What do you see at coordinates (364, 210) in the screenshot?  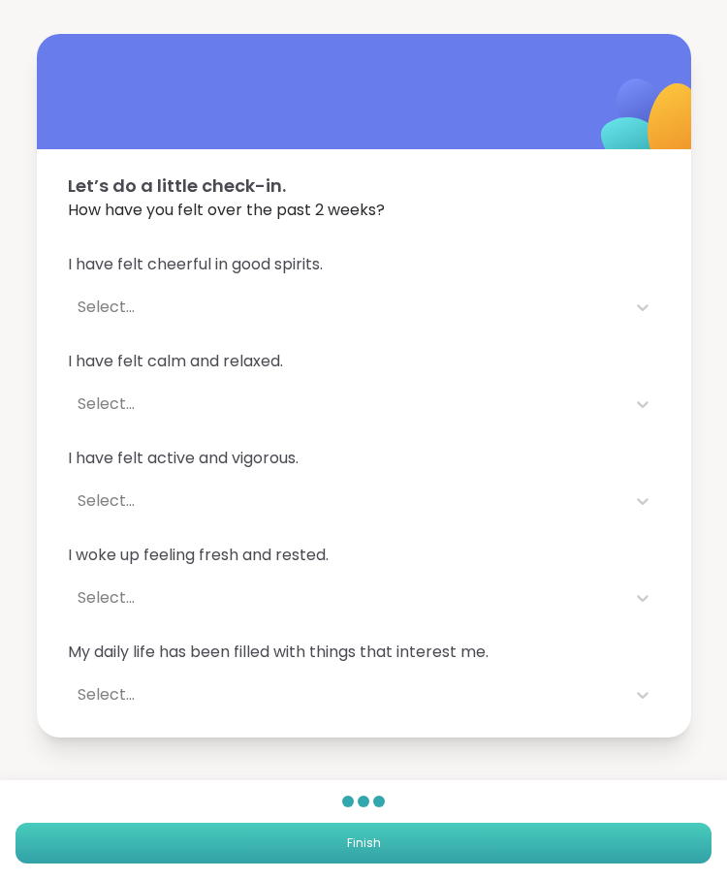 I see `span: How have you felt over the past 2 weeks?` at bounding box center [364, 210].